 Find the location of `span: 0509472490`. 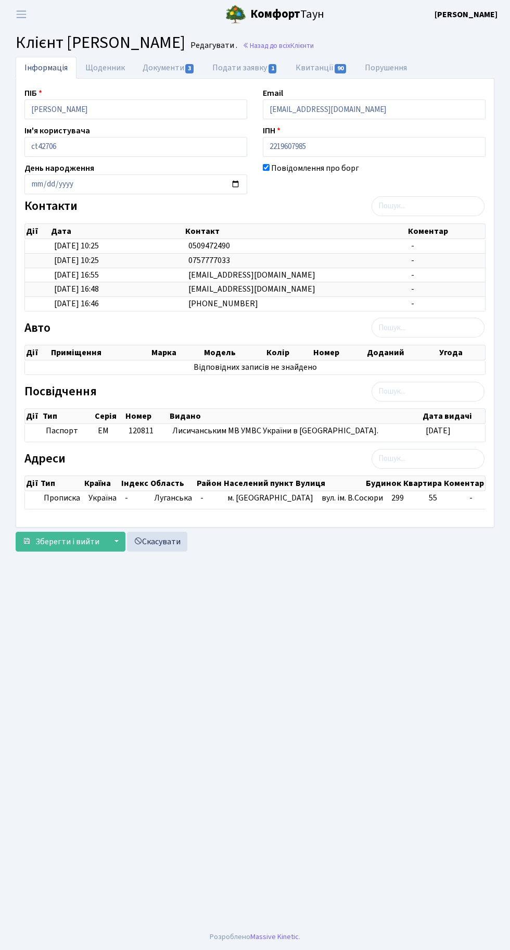

span: 0509472490 is located at coordinates (209, 246).